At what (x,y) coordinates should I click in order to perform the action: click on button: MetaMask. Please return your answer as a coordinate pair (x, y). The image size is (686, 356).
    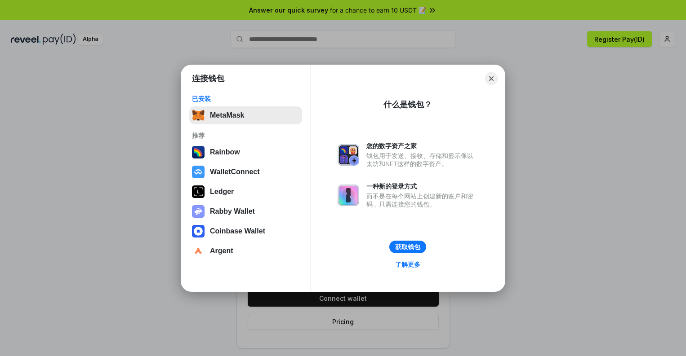
    Looking at the image, I should click on (245, 115).